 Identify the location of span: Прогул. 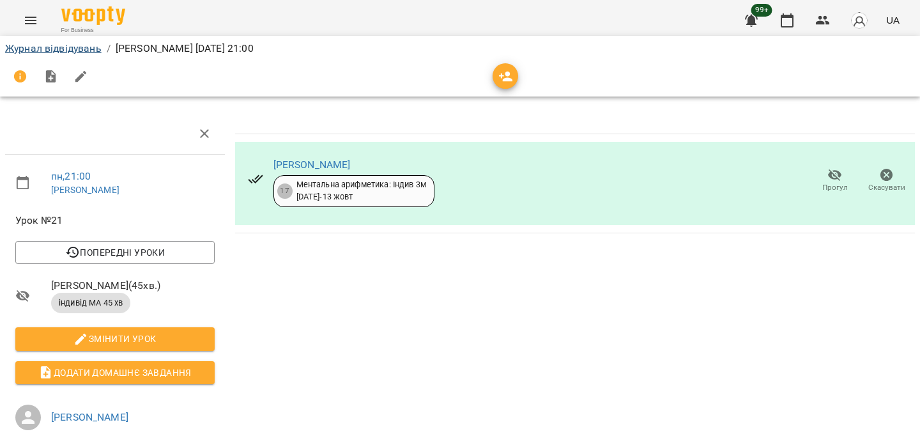
(835, 187).